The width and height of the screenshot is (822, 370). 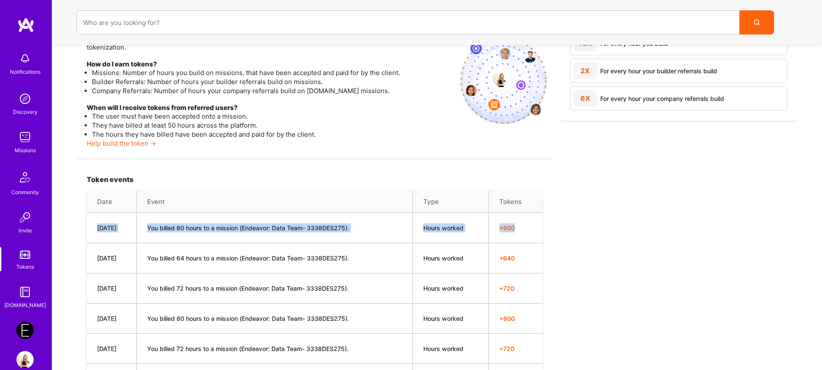 What do you see at coordinates (25, 150) in the screenshot?
I see `div: Missions` at bounding box center [25, 150].